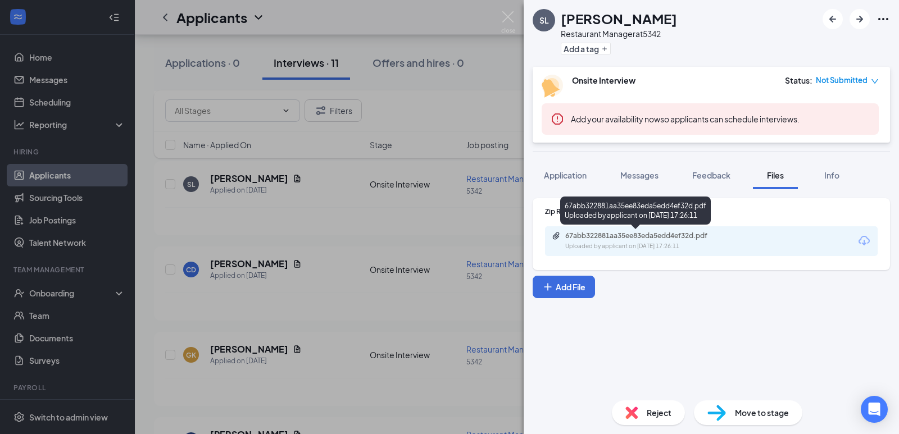  I want to click on b: Onsite Interview, so click(603, 80).